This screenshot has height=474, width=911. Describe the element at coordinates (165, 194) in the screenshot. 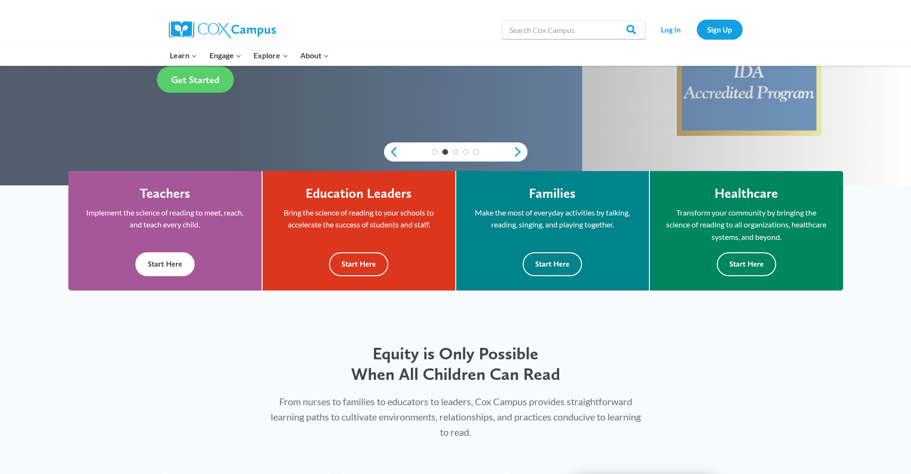

I see `h4: Teachers` at that location.